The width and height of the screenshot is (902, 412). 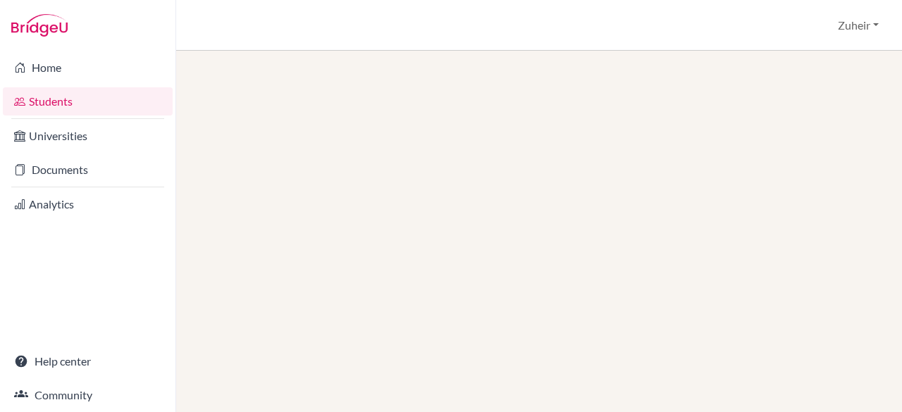 What do you see at coordinates (858, 25) in the screenshot?
I see `button: Zuheir` at bounding box center [858, 25].